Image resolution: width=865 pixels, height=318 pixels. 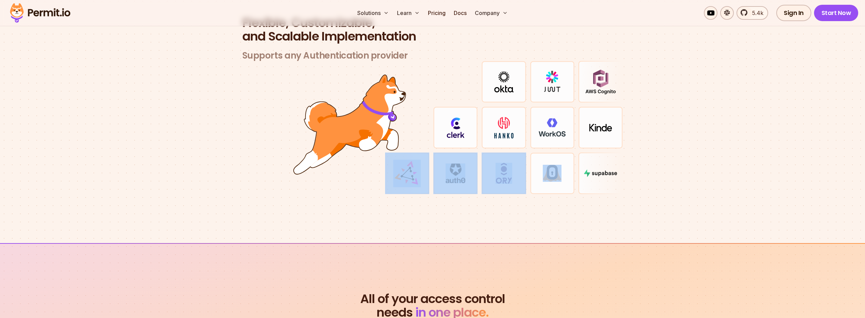 I want to click on a: Sign In, so click(x=794, y=13).